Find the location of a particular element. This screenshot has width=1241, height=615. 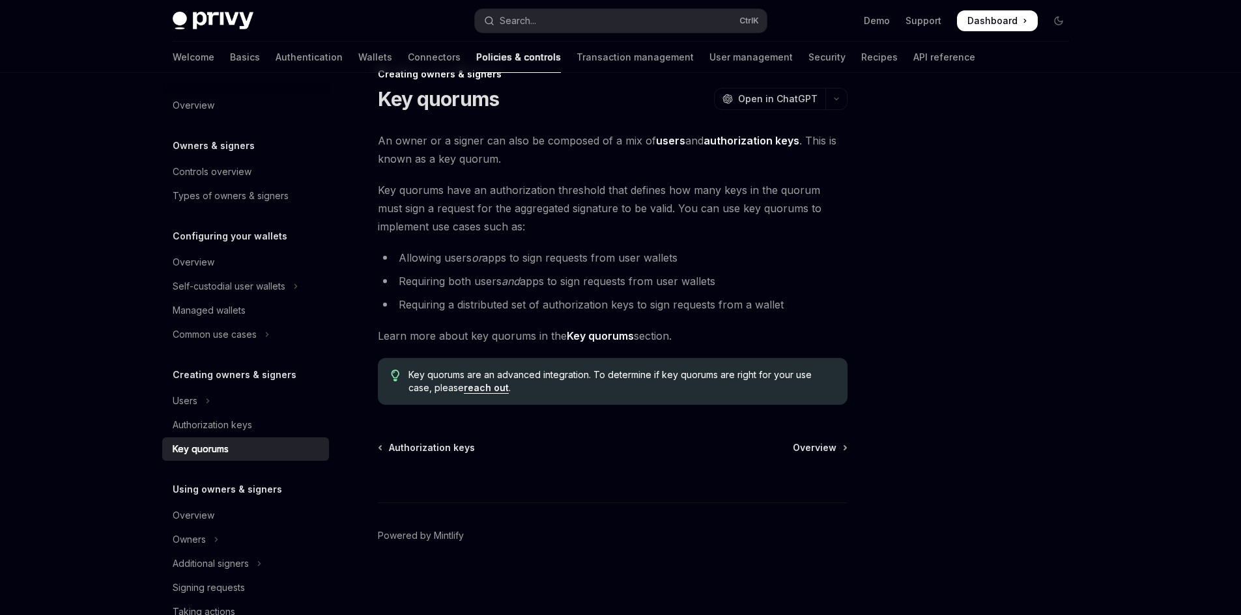

a: authorization keys is located at coordinates (751, 141).